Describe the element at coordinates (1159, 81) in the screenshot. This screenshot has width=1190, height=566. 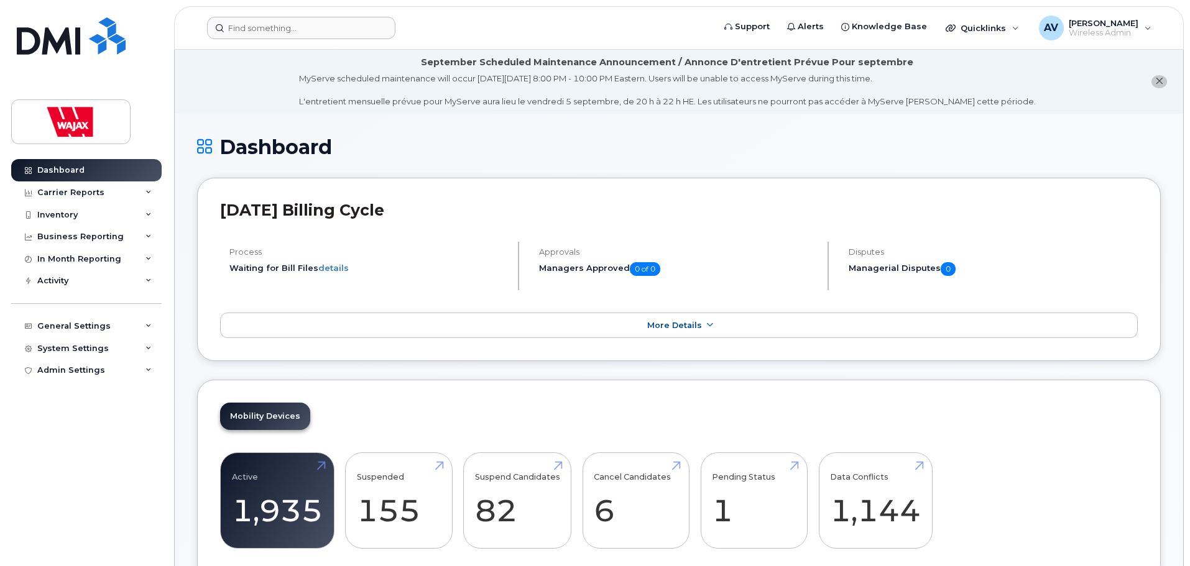
I see `button: close notification` at that location.